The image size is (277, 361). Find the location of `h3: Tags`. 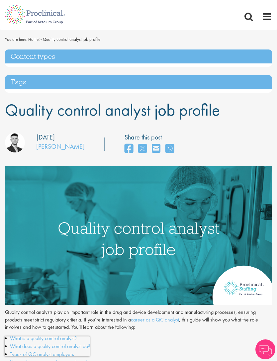

h3: Tags is located at coordinates (139, 82).